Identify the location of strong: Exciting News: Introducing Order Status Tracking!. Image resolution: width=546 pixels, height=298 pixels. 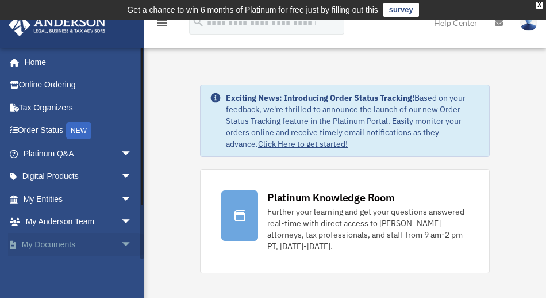
(320, 98).